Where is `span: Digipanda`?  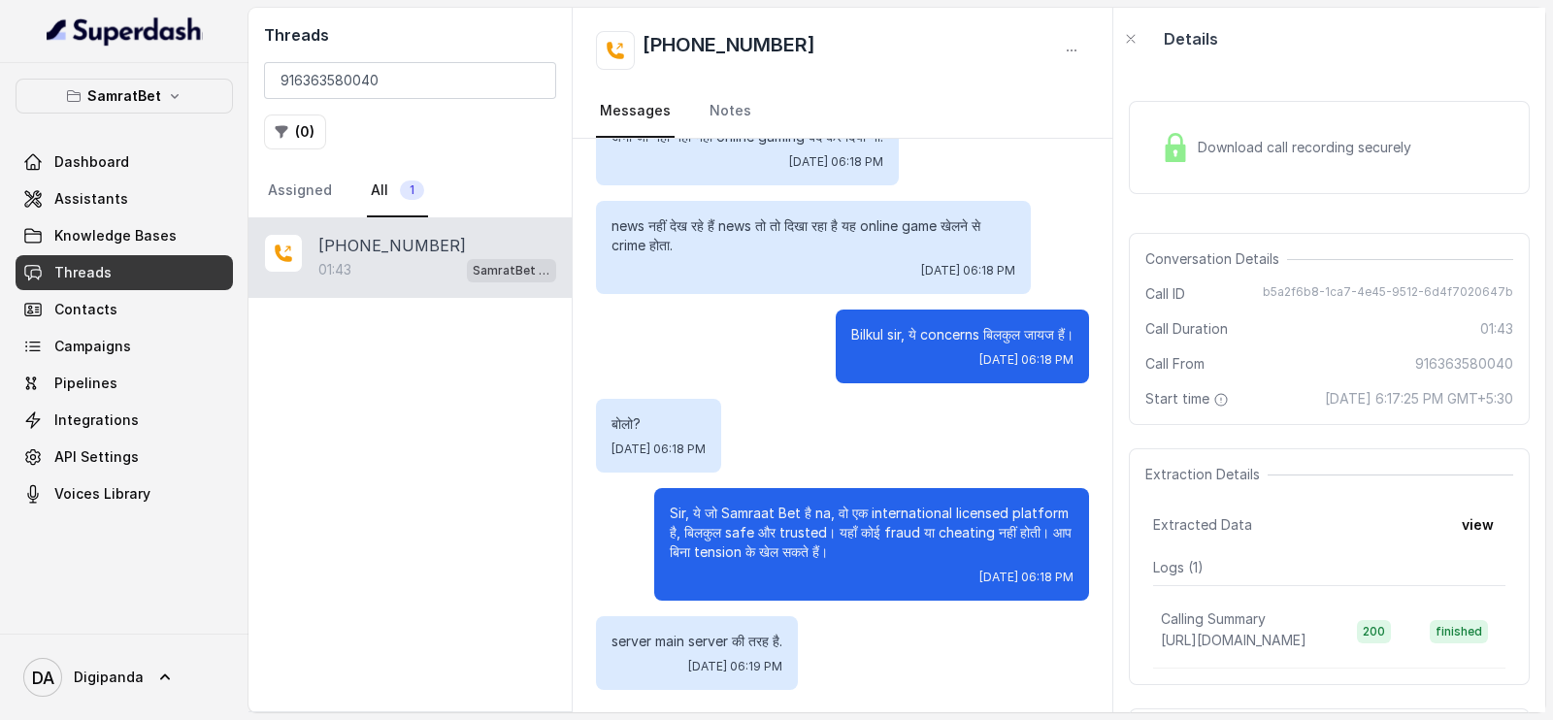 span: Digipanda is located at coordinates (109, 678).